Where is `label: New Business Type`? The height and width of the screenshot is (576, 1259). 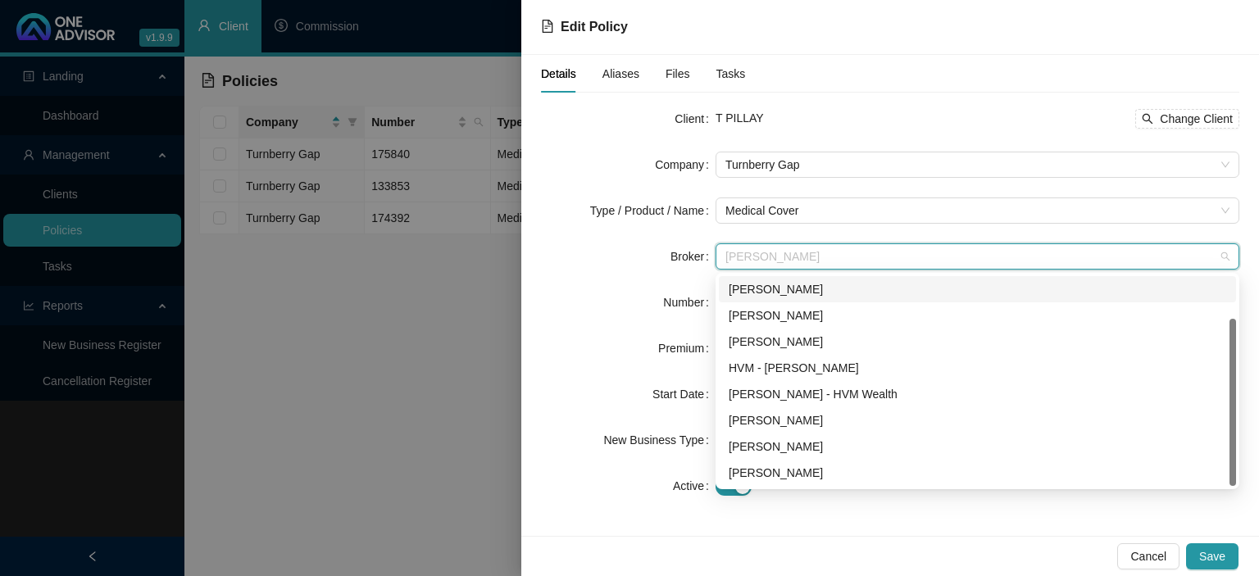 label: New Business Type is located at coordinates (659, 440).